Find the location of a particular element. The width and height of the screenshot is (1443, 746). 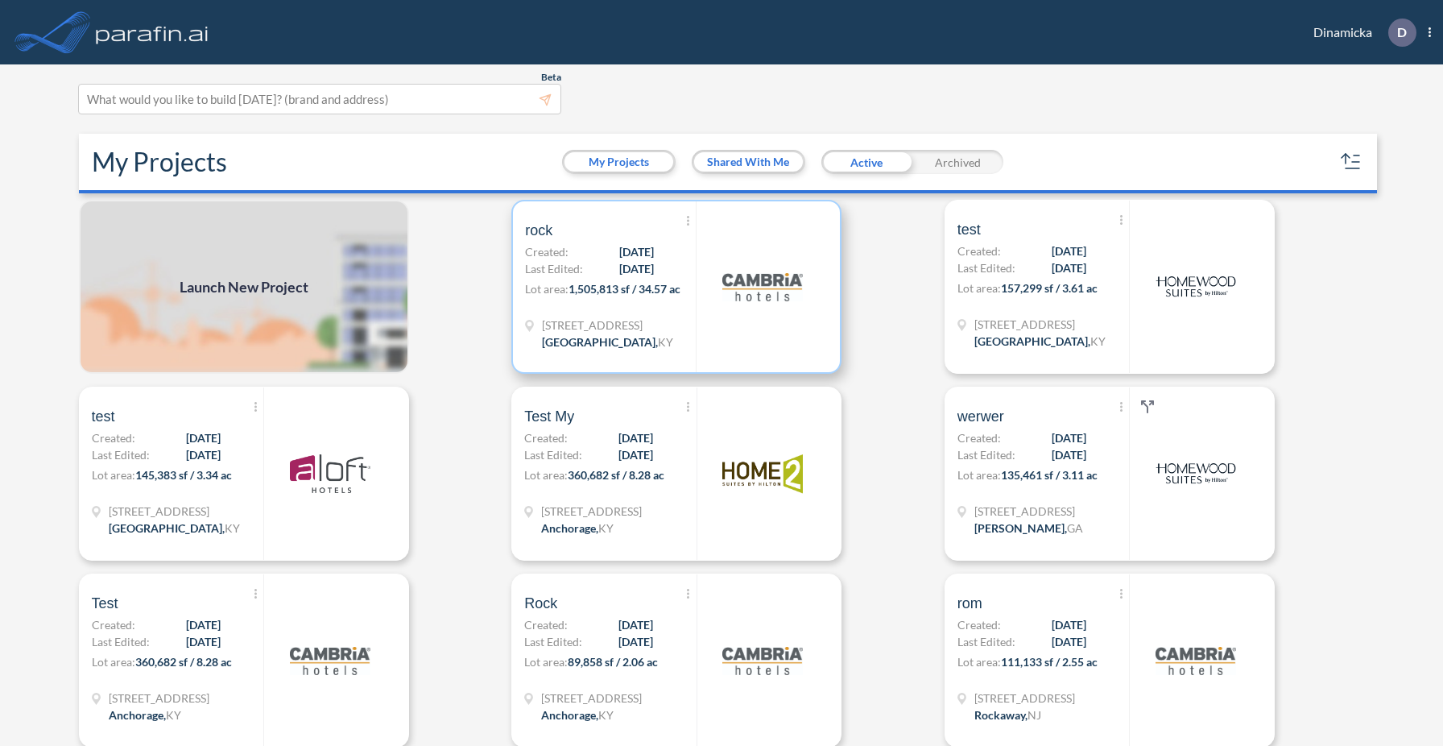

div: Rockaway, NJ is located at coordinates (1008, 714).